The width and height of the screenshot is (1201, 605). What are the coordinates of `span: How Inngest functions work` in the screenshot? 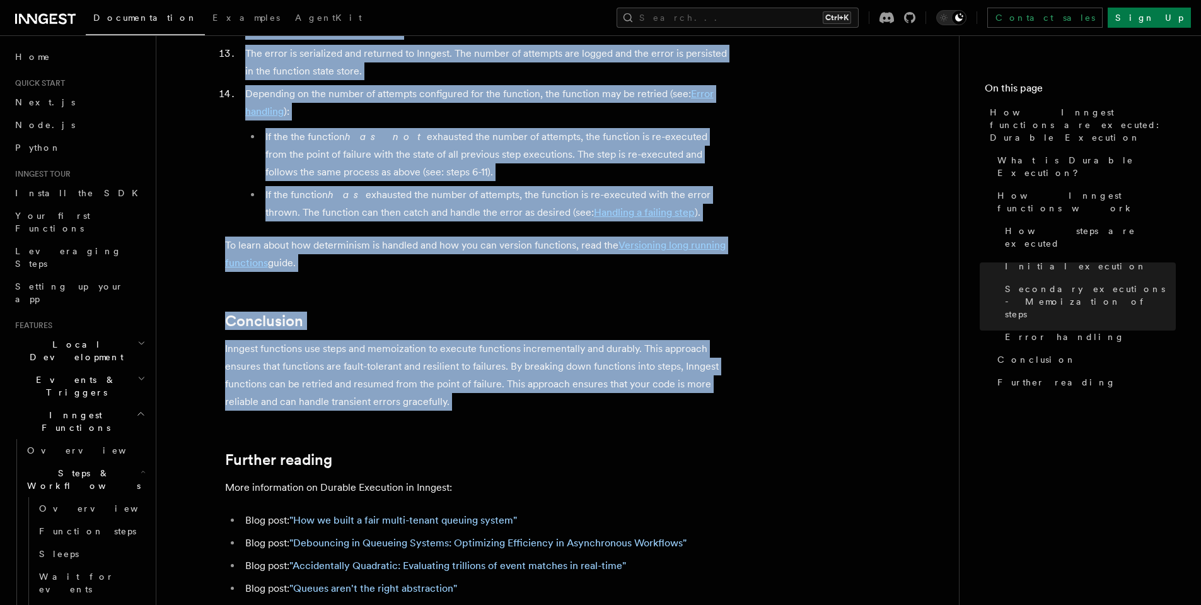 It's located at (1086, 202).